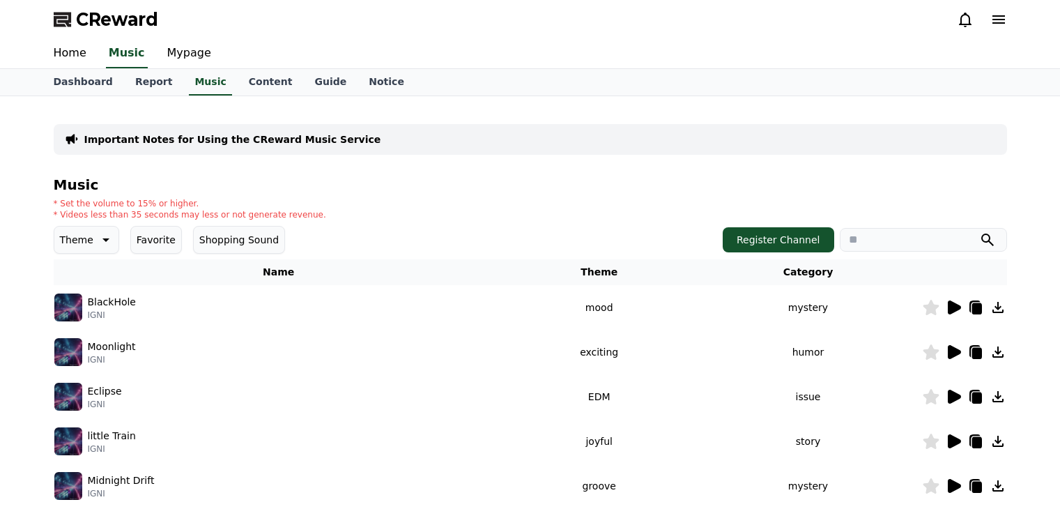 Image resolution: width=1060 pixels, height=509 pixels. Describe the element at coordinates (599, 486) in the screenshot. I see `td: groove` at that location.